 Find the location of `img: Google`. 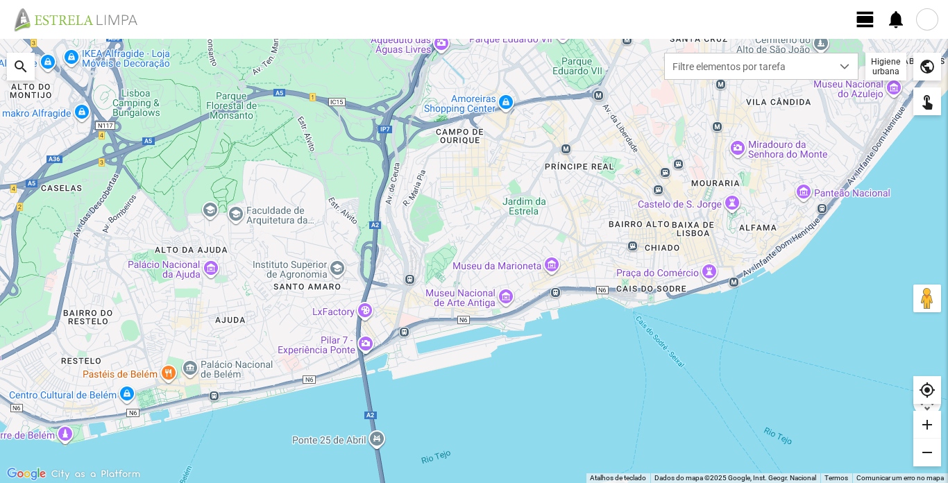

img: Google is located at coordinates (26, 474).